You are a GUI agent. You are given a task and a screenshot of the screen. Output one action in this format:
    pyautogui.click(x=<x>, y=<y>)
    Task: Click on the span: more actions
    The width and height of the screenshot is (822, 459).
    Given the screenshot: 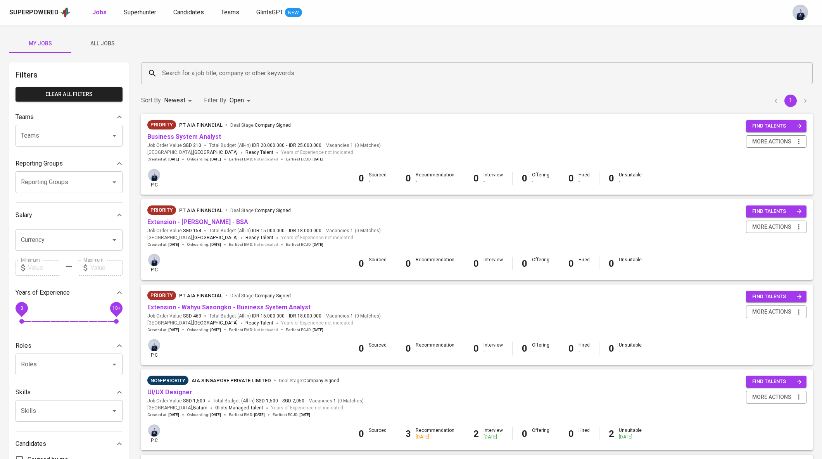 What is the action you would take?
    pyautogui.click(x=771, y=227)
    